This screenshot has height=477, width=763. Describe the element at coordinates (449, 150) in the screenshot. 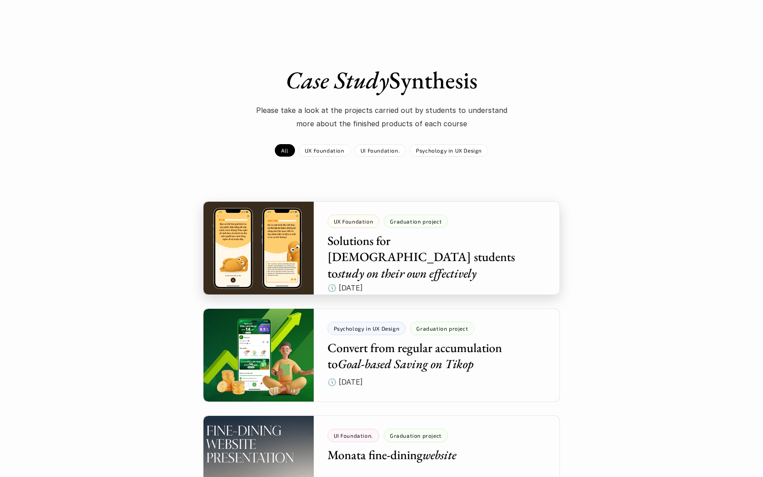

I see `a: Psychology in UX Design` at that location.